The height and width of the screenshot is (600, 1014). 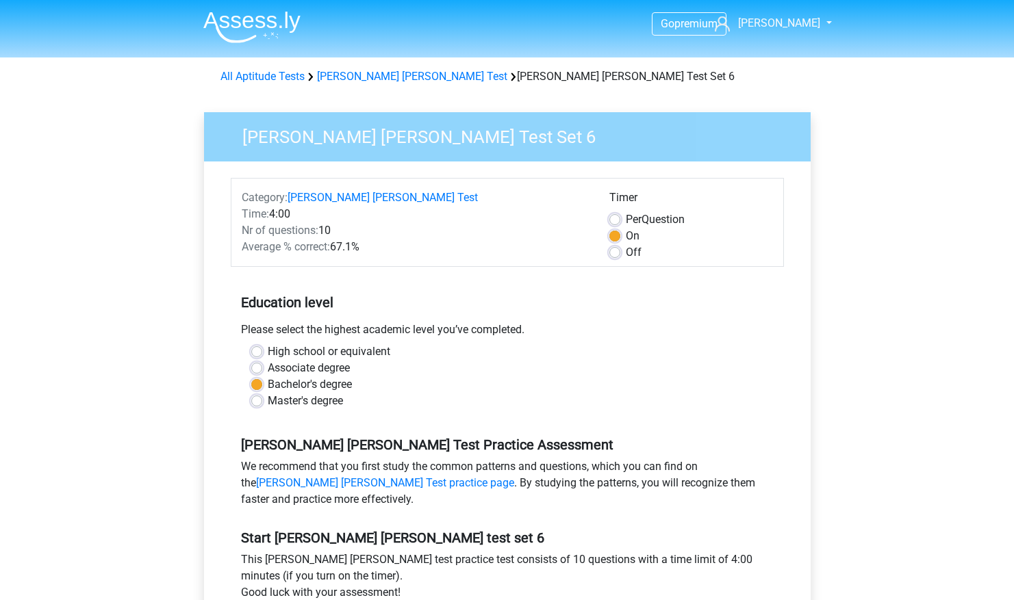 I want to click on a: Gopremium, so click(x=689, y=23).